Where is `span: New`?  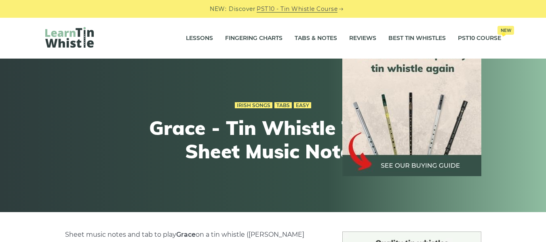 span: New is located at coordinates (506, 30).